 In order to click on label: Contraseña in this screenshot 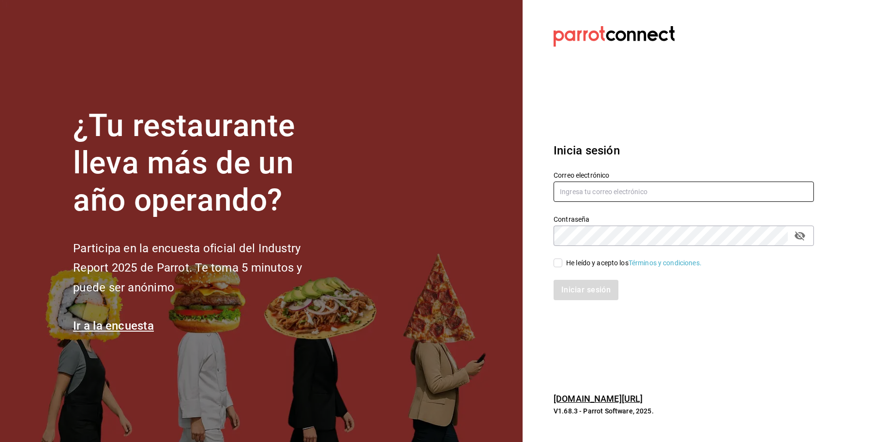, I will do `click(683, 219)`.